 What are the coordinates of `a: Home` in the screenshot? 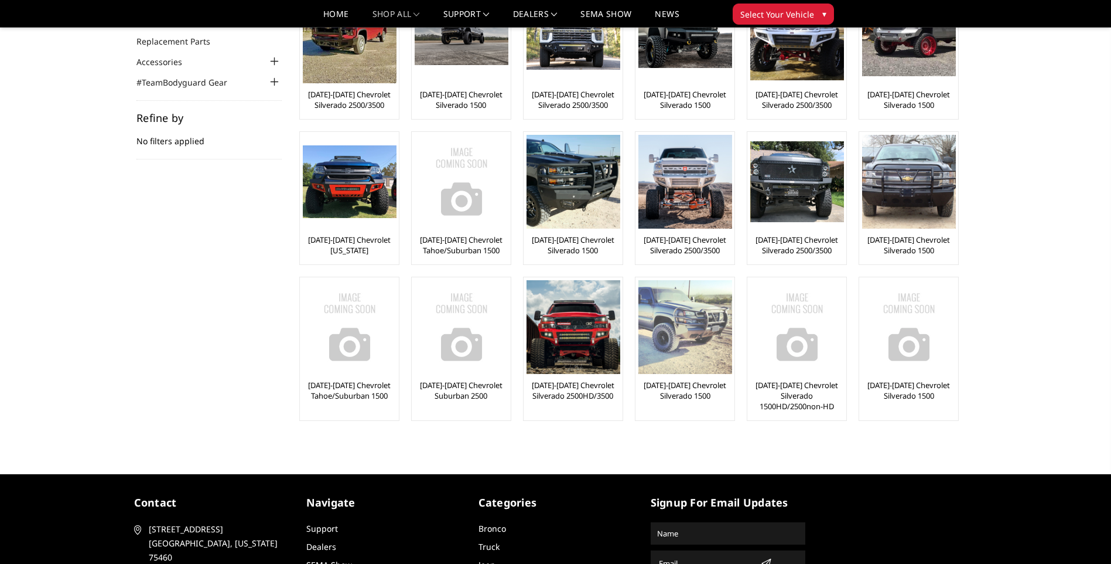 It's located at (336, 18).